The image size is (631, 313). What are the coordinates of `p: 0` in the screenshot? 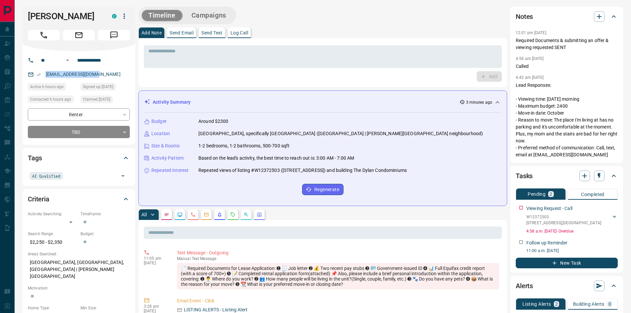 It's located at (610, 304).